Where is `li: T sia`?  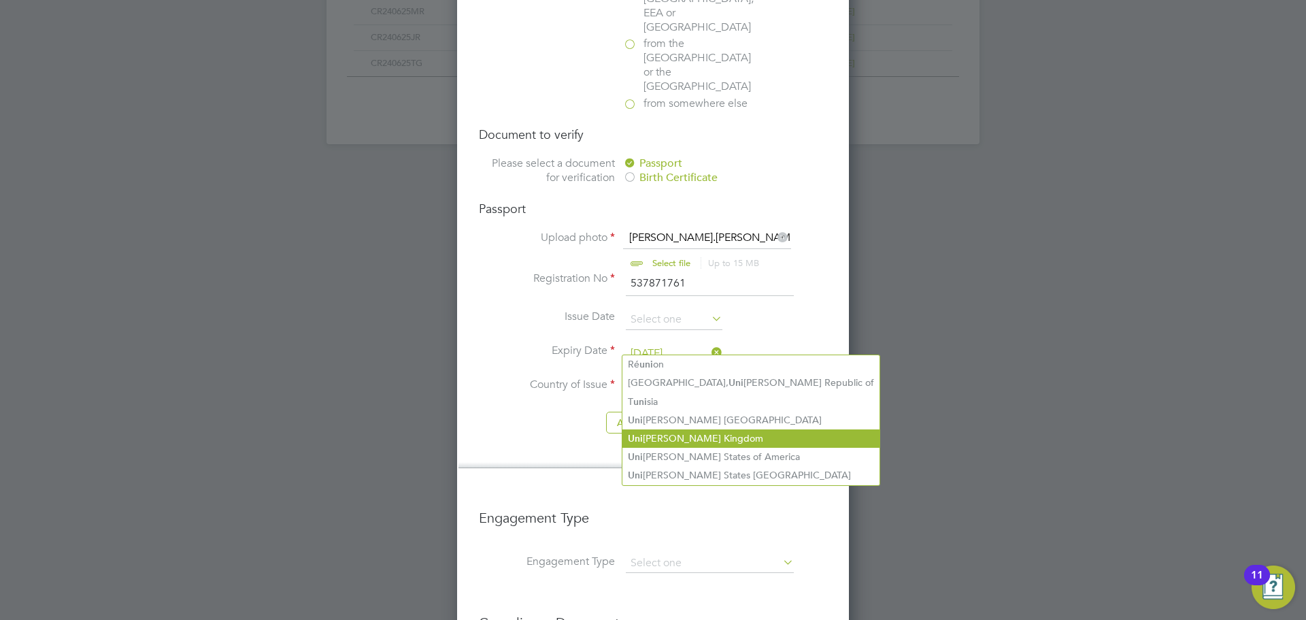 li: T sia is located at coordinates (751, 401).